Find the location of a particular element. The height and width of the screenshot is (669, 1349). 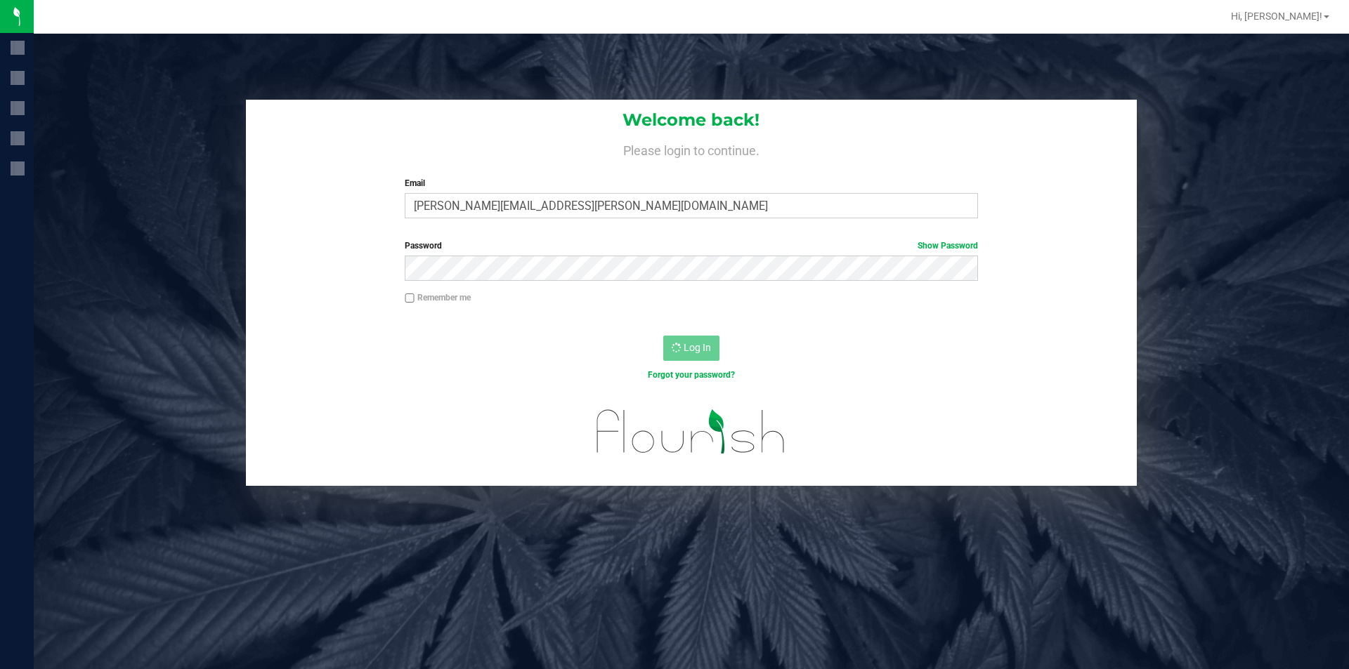

span: Log In is located at coordinates (697, 348).